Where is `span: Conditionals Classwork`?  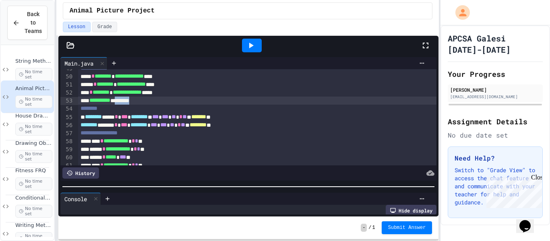
span: Conditionals Classwork is located at coordinates (34, 198).